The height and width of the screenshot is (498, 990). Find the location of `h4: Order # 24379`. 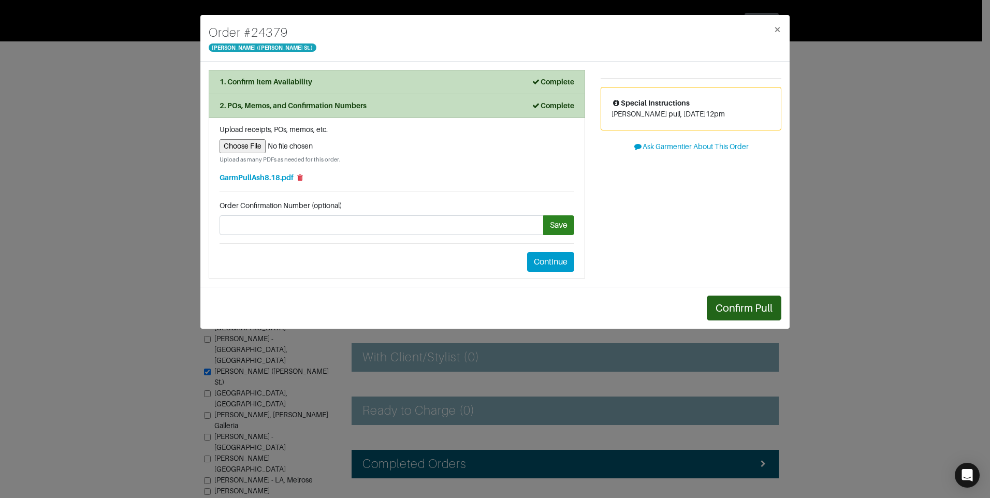

h4: Order # 24379 is located at coordinates (263, 33).